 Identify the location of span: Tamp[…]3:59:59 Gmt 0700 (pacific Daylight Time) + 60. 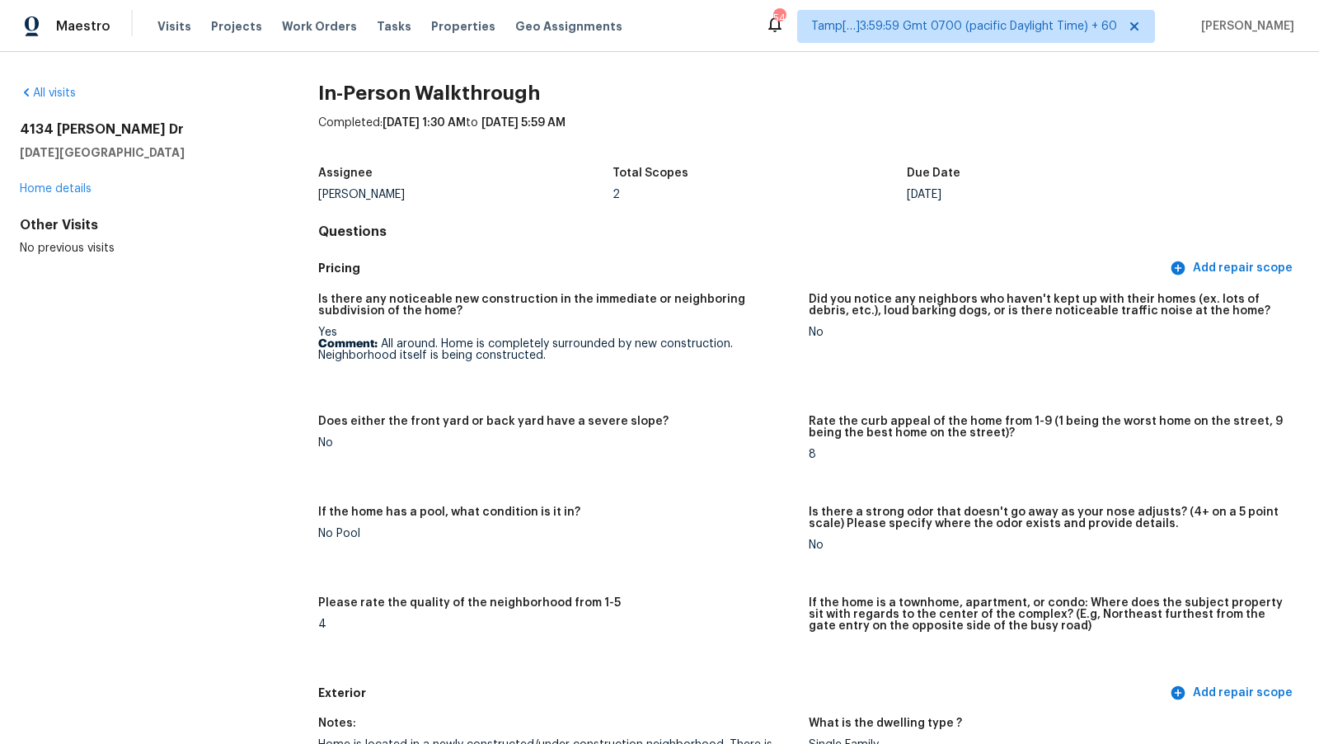
(964, 26).